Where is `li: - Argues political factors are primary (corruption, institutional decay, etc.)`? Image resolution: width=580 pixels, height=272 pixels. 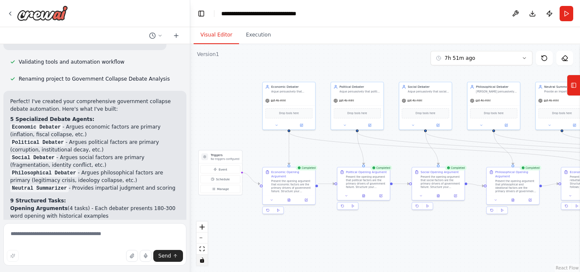 li: - Argues political factors are primary (corruption, institutional decay, etc.) is located at coordinates (95, 146).